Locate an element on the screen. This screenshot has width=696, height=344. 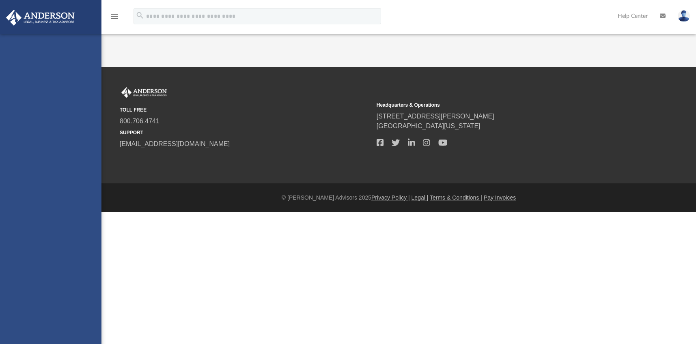
a: 800.706.4741 is located at coordinates (140, 121).